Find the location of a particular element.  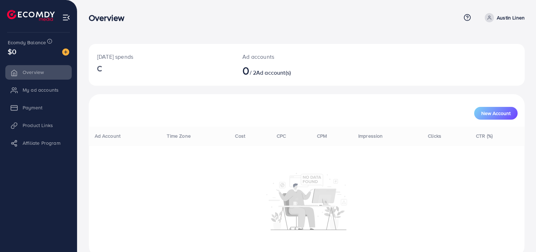

img: image is located at coordinates (66, 52).